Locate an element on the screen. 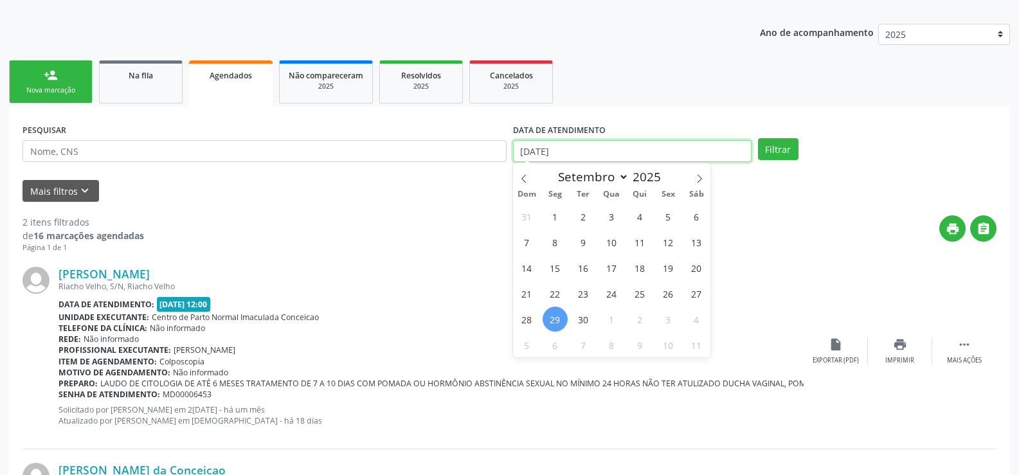 This screenshot has height=475, width=1019. b: Motivo de agendamento: is located at coordinates (114, 372).